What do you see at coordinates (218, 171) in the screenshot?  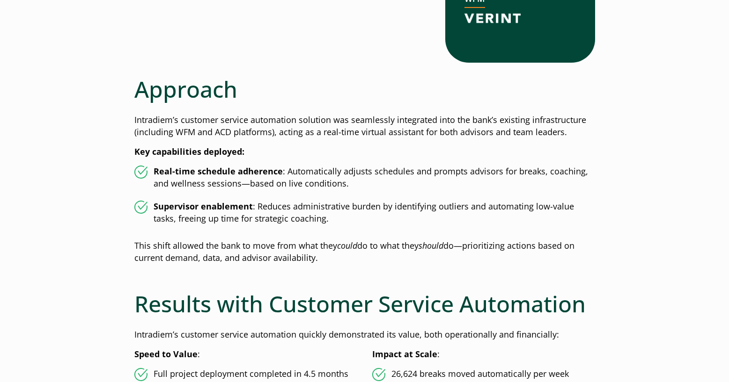 I see `strong: Real-time schedule adherence` at bounding box center [218, 171].